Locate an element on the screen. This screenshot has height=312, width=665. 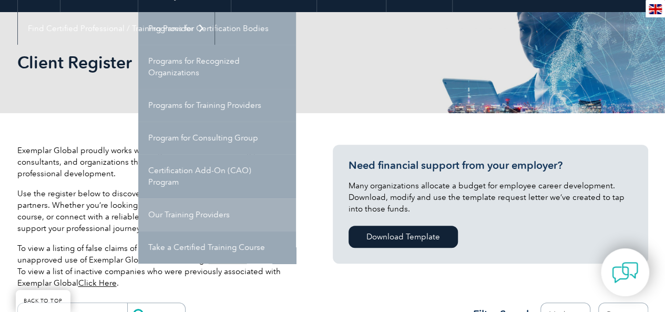
h3: Need financial support from your employer? is located at coordinates (490, 165).